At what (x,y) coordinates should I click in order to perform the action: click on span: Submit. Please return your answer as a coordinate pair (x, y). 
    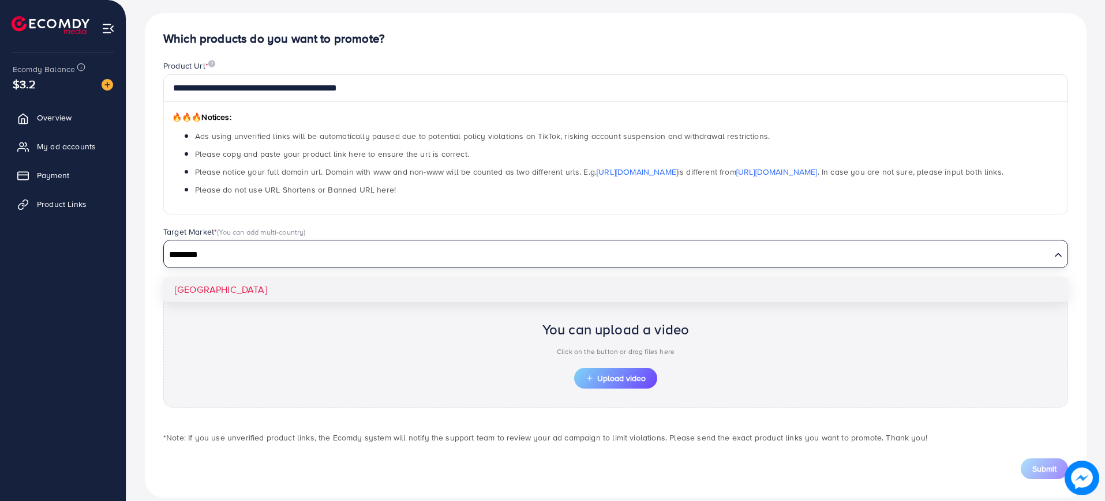
    Looking at the image, I should click on (1044, 469).